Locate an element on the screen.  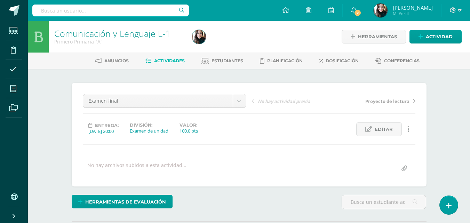
span: Examen final is located at coordinates (158, 101).